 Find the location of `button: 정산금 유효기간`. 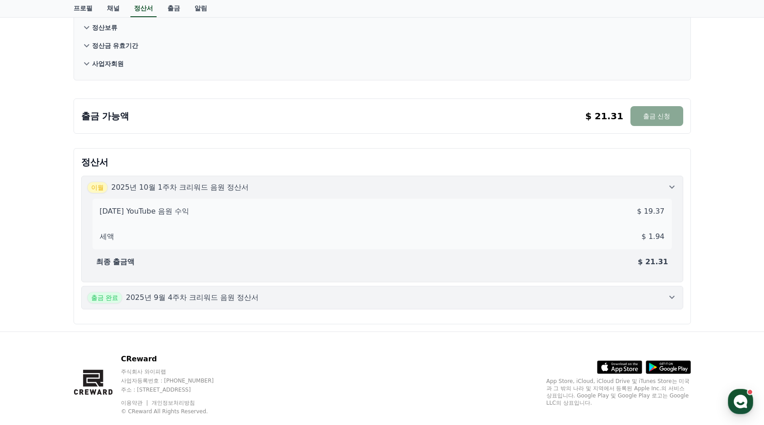

button: 정산금 유효기간 is located at coordinates (382, 46).